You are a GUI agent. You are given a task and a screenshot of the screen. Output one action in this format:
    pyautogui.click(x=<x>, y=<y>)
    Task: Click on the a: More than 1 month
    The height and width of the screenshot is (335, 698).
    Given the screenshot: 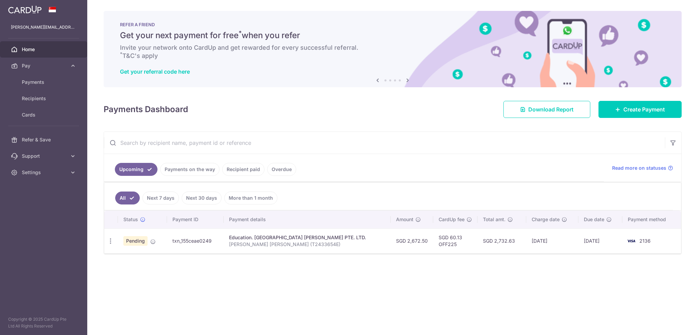 What is the action you would take?
    pyautogui.click(x=251, y=198)
    